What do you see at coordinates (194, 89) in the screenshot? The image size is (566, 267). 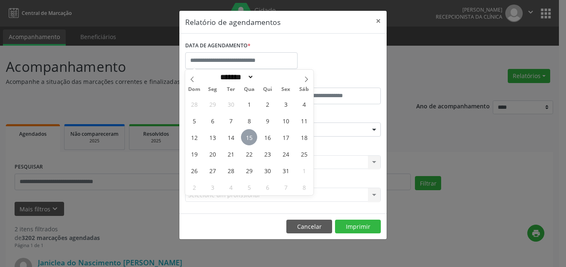 I see `span: Dom` at bounding box center [194, 89].